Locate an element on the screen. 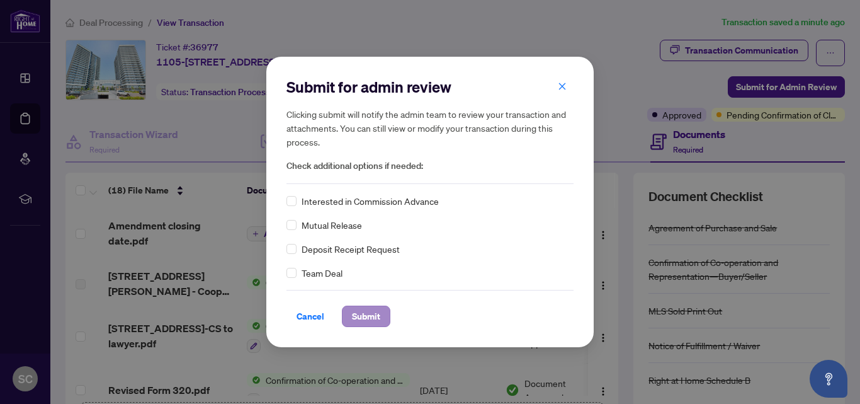 The image size is (860, 404). span: Mutual Release is located at coordinates (332, 225).